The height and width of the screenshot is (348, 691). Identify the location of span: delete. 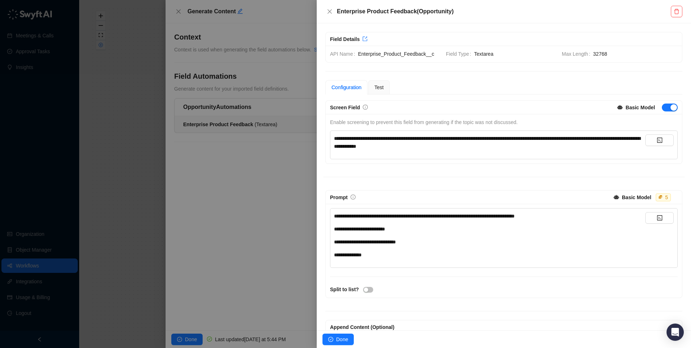
(677, 12).